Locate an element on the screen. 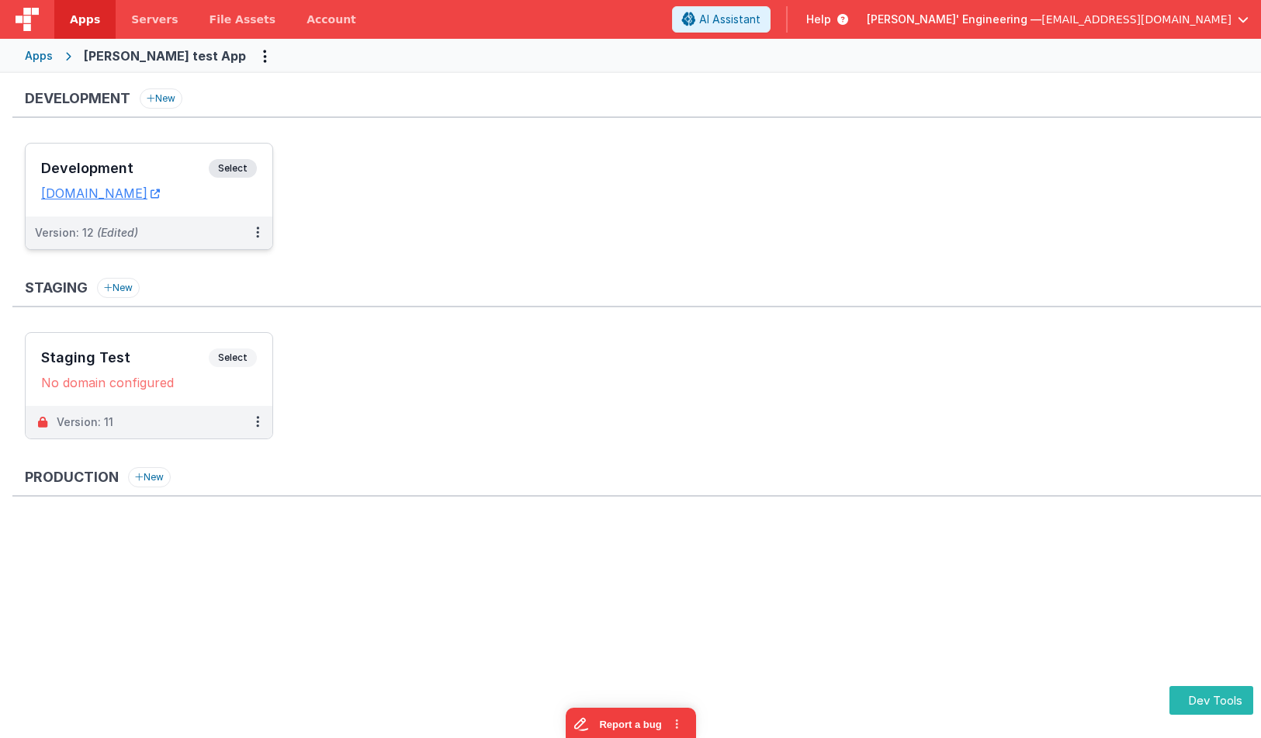 This screenshot has height=738, width=1261. h3: Production is located at coordinates (71, 477).